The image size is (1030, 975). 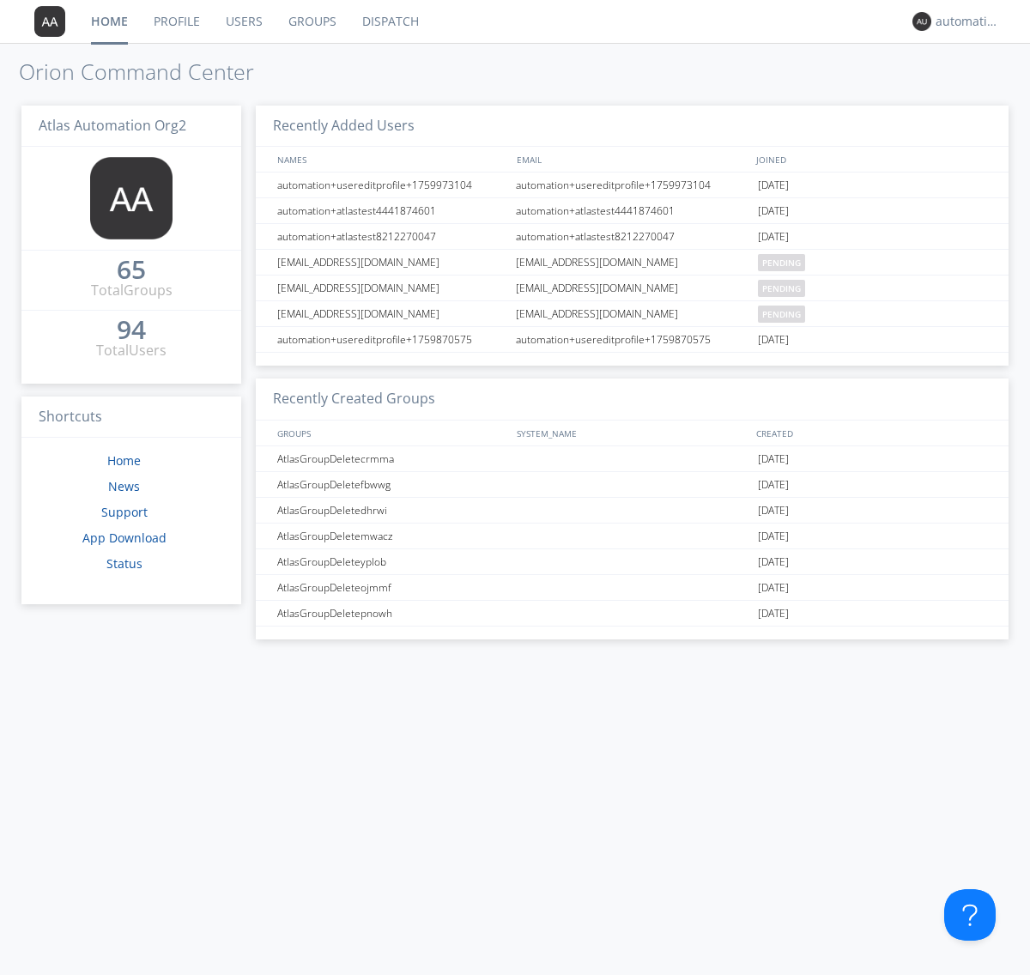 I want to click on div: EMAIL, so click(x=631, y=159).